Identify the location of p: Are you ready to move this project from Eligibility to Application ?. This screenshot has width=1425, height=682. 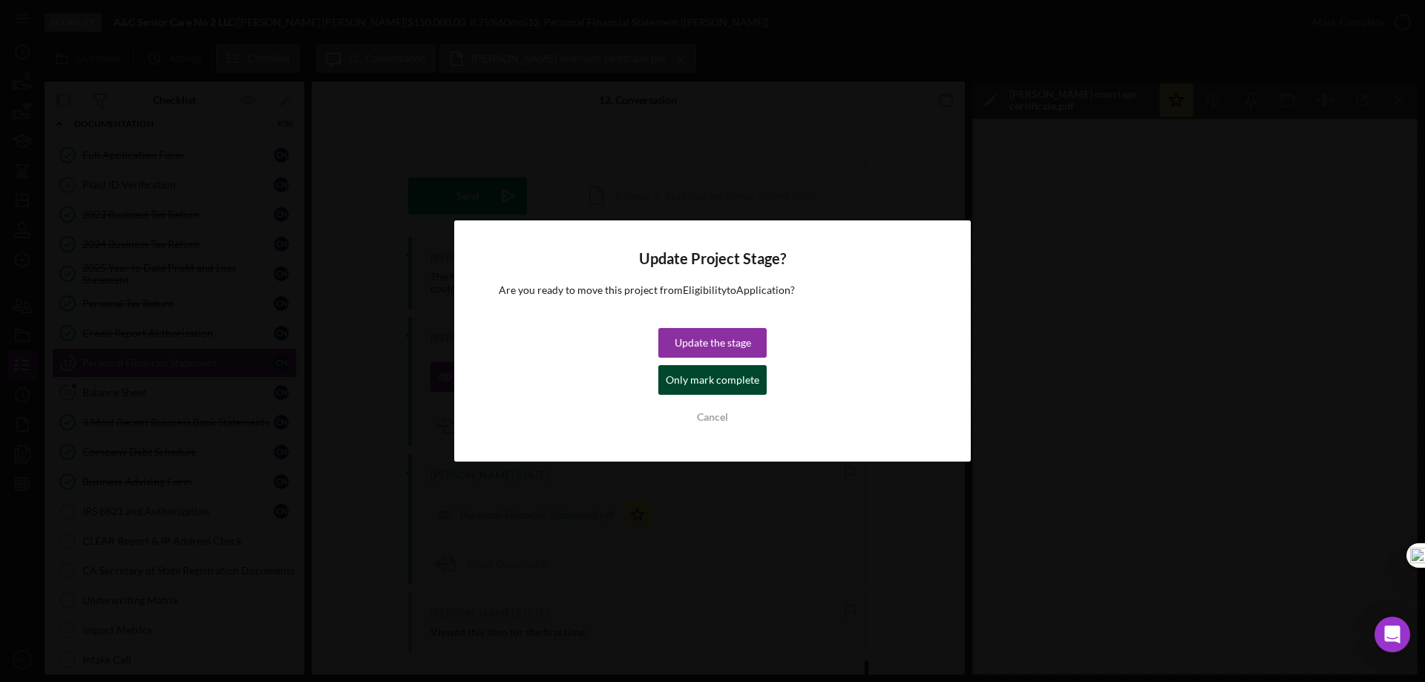
(713, 290).